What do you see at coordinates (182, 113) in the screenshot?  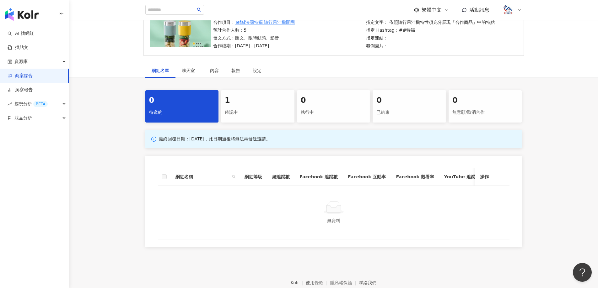 I see `div: 待邀約` at bounding box center [182, 113].